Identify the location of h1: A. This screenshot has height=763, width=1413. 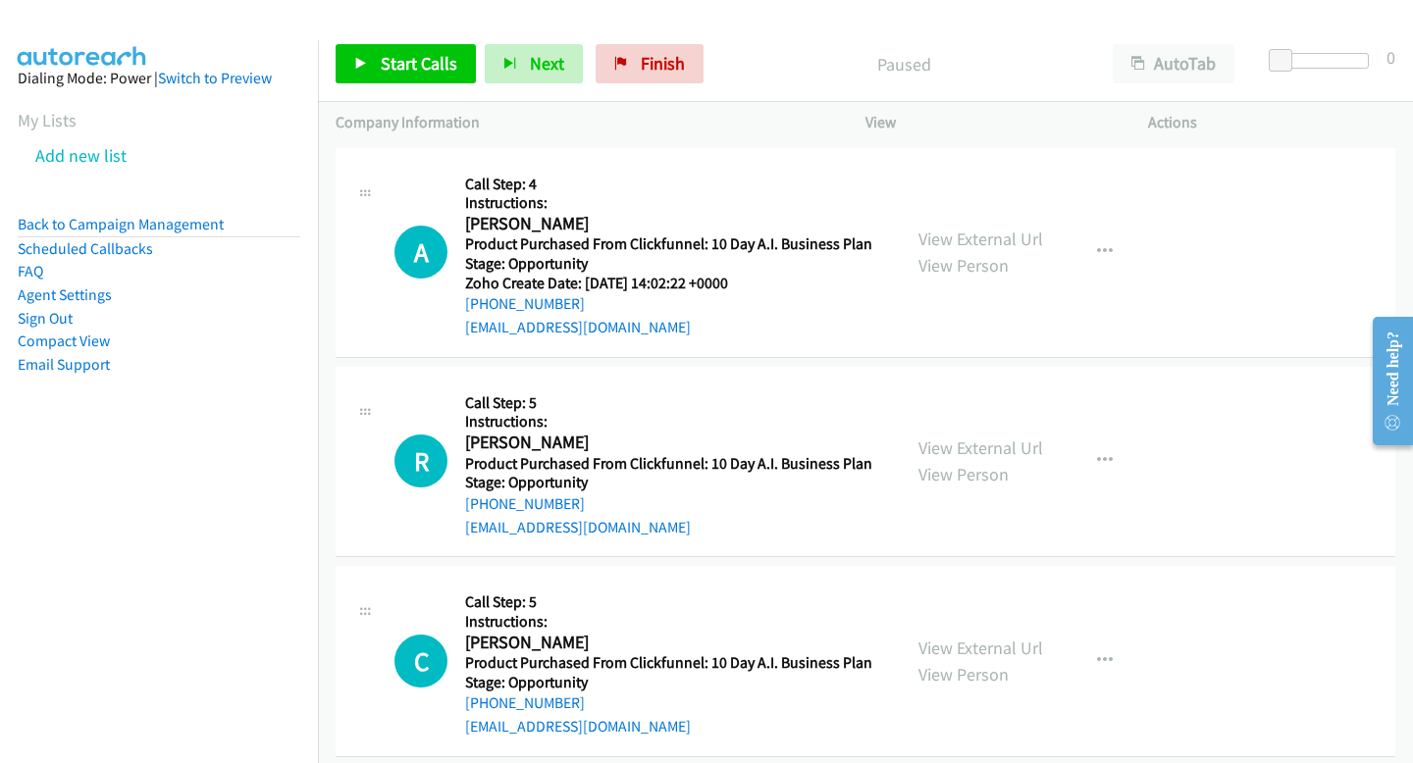
(421, 252).